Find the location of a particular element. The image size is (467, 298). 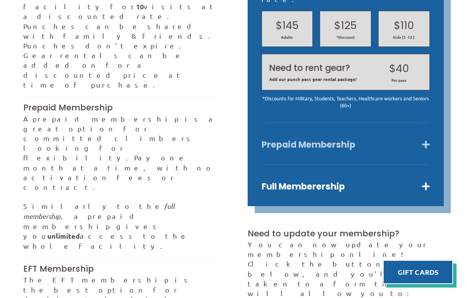

strong: 10 is located at coordinates (140, 6).